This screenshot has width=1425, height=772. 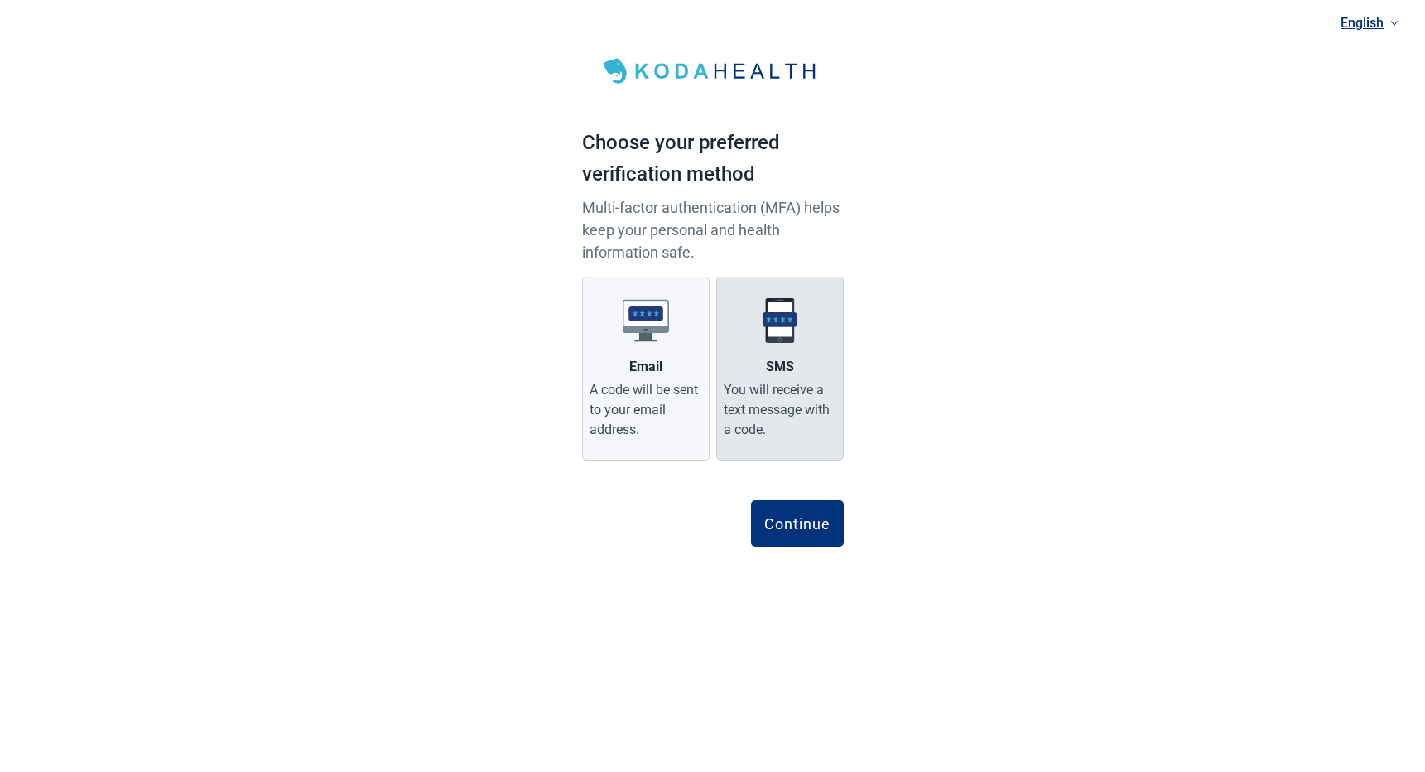 What do you see at coordinates (1369, 22) in the screenshot?
I see `a: Current language: English` at bounding box center [1369, 22].